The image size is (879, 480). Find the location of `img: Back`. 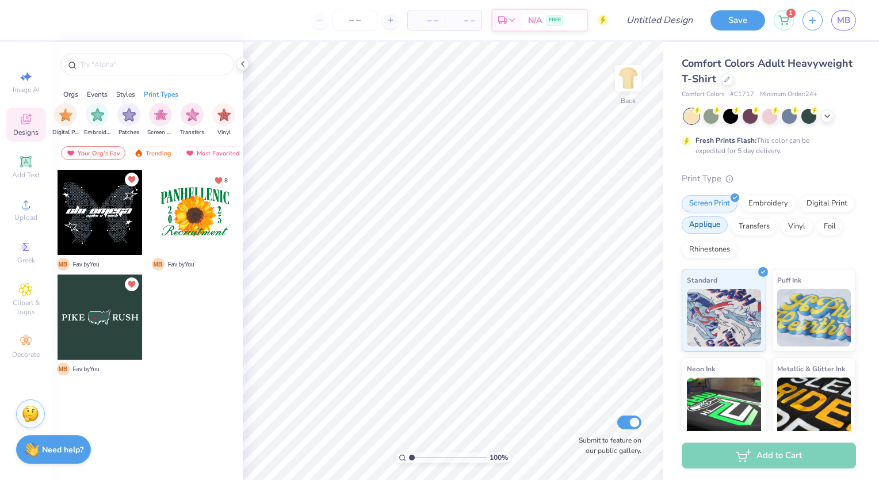

img: Back is located at coordinates (628, 78).